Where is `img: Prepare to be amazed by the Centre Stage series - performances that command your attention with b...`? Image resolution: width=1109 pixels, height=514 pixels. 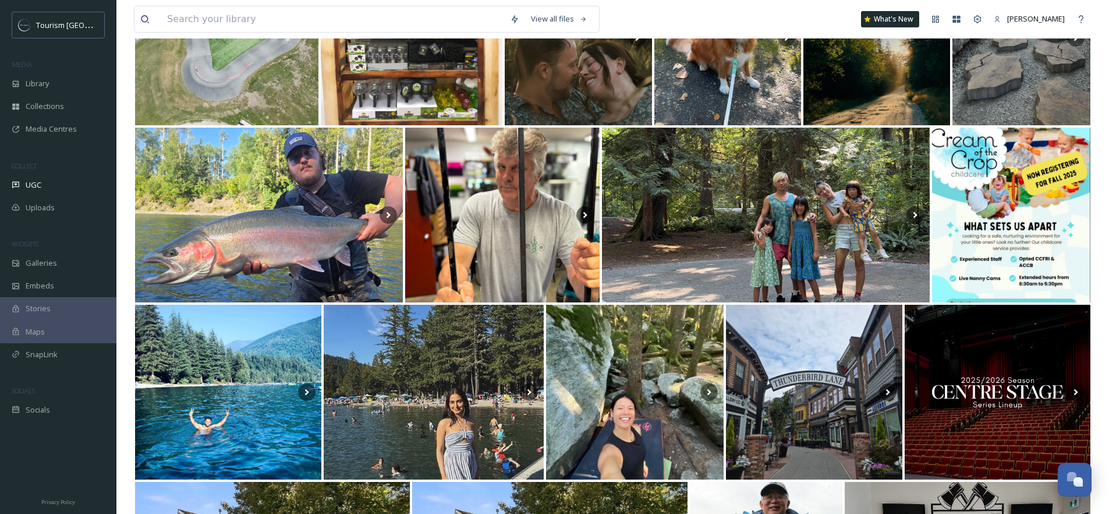 img: Prepare to be amazed by the Centre Stage series - performances that command your attention with b... is located at coordinates (997, 392).